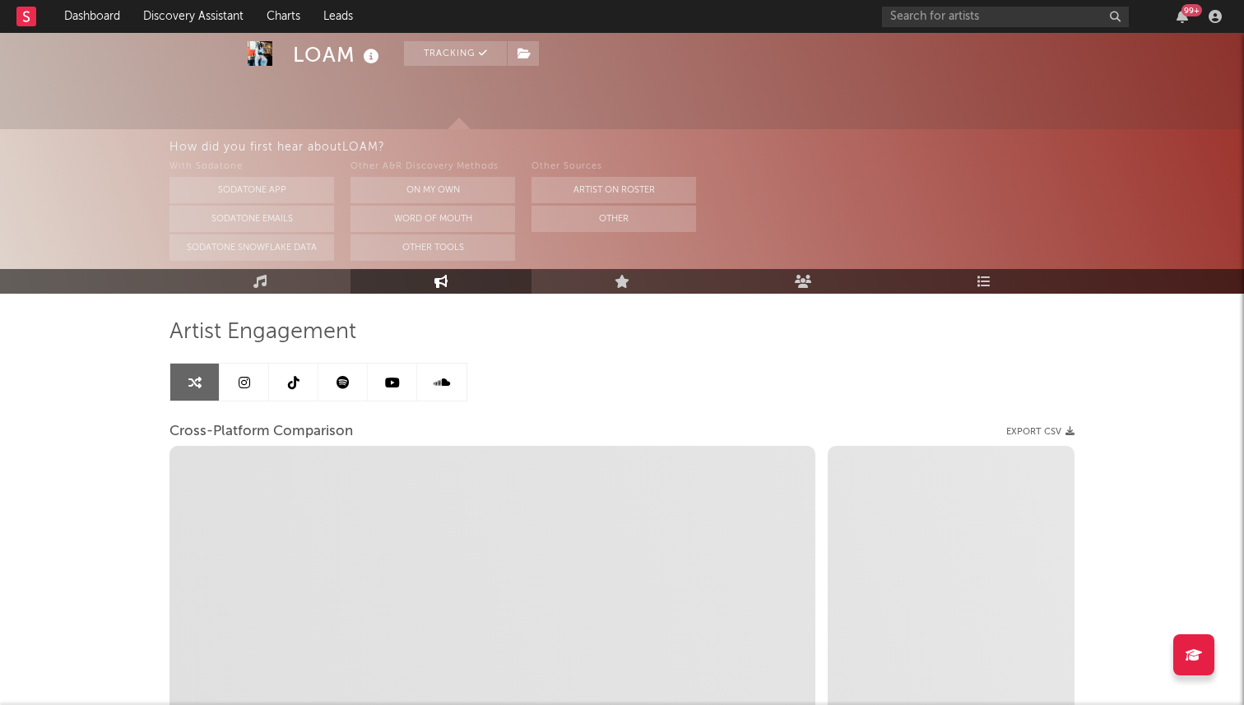  Describe the element at coordinates (614, 167) in the screenshot. I see `div: Other Sources` at that location.